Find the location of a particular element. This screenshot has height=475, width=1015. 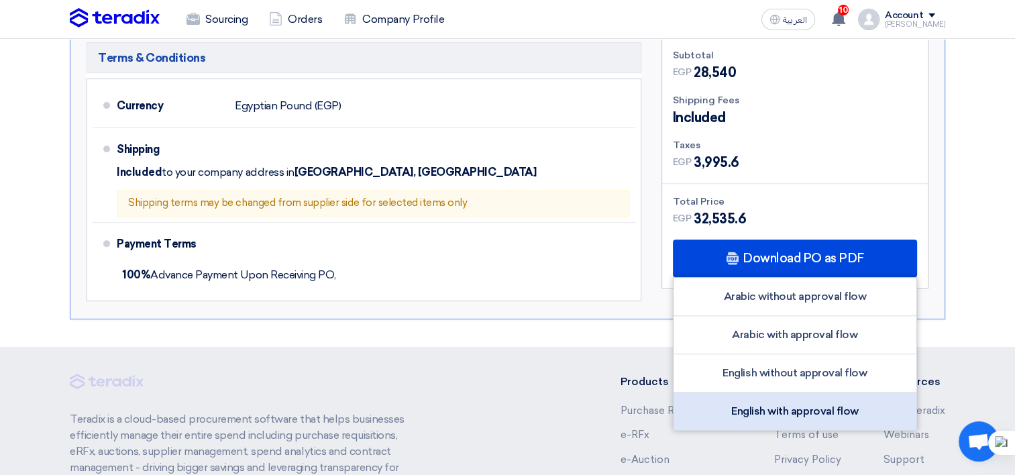

div: Arabic without approval flow is located at coordinates (795, 297).